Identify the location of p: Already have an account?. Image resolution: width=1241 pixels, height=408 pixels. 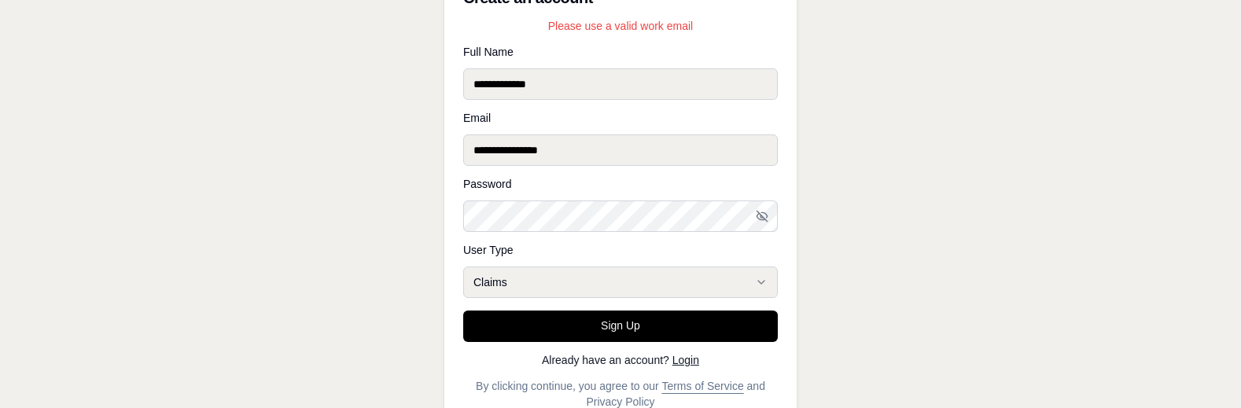
(621, 360).